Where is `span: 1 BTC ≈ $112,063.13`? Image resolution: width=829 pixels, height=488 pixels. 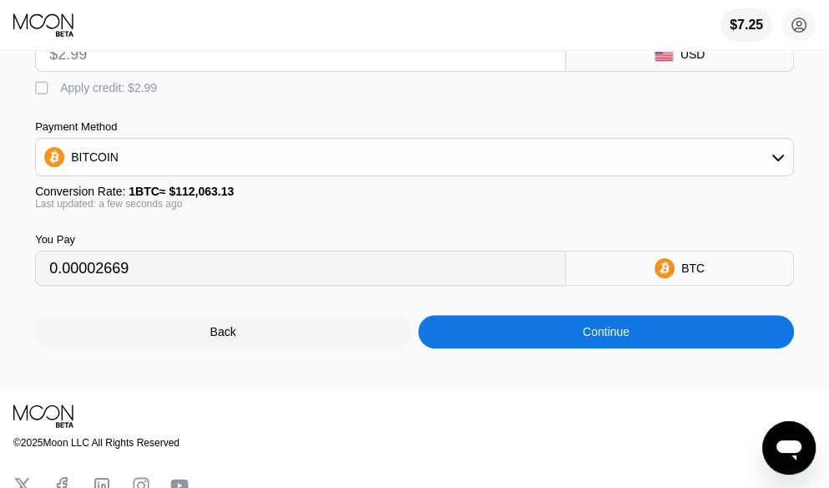 span: 1 BTC ≈ $112,063.13 is located at coordinates (181, 191).